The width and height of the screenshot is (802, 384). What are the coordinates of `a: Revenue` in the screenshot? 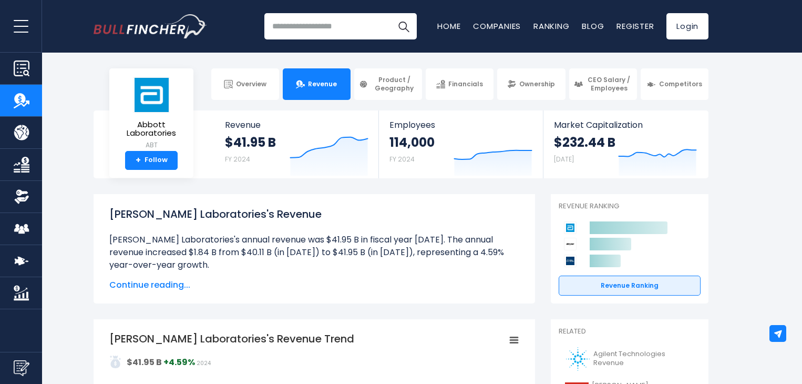 It's located at (316, 84).